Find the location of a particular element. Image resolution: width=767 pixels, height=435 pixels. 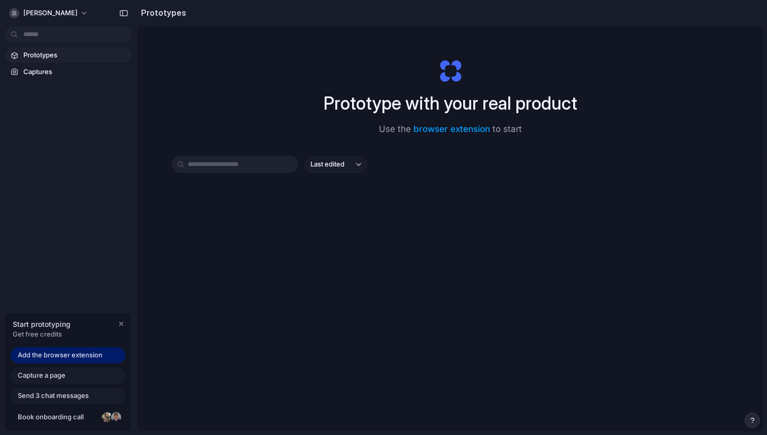

span: Captures is located at coordinates (76, 72).